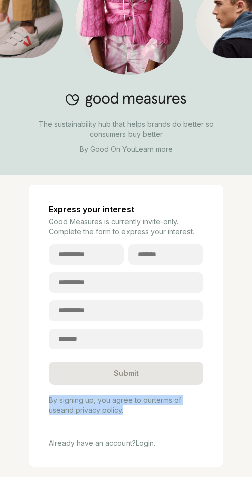  Describe the element at coordinates (126, 209) in the screenshot. I see `h4: Express your interest` at that location.